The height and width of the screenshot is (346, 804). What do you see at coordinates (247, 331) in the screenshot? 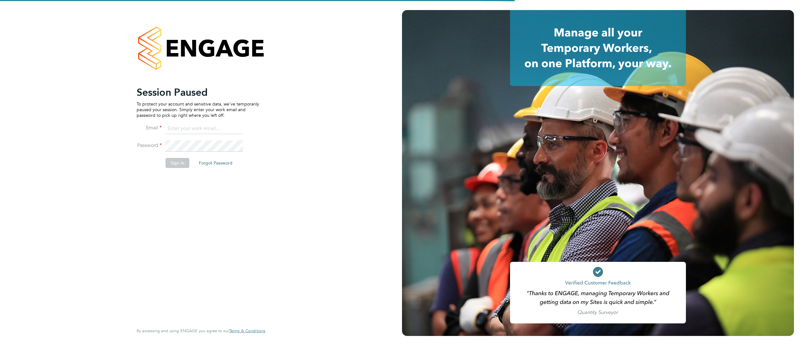
I see `a: Terms & Conditions` at bounding box center [247, 331].